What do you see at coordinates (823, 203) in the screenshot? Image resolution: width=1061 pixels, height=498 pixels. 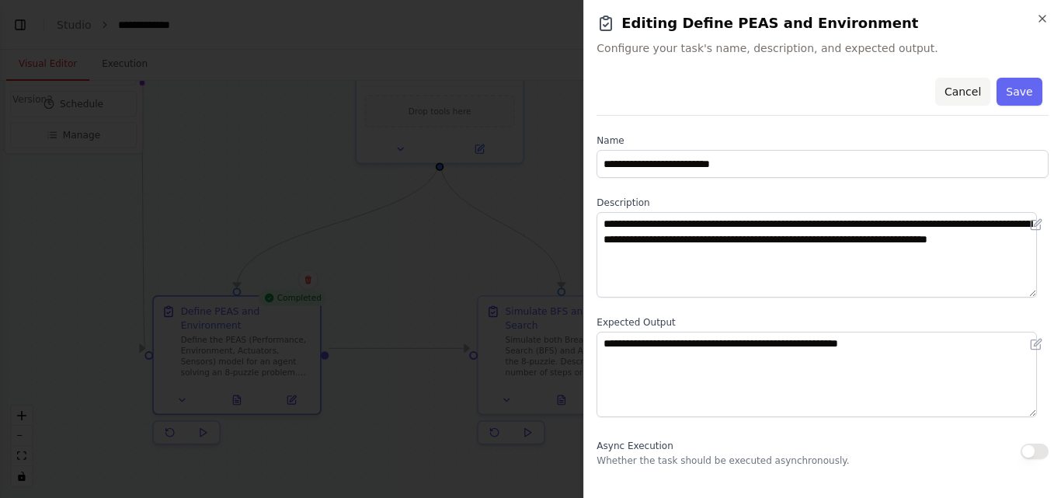 I see `label: Description` at bounding box center [823, 203].